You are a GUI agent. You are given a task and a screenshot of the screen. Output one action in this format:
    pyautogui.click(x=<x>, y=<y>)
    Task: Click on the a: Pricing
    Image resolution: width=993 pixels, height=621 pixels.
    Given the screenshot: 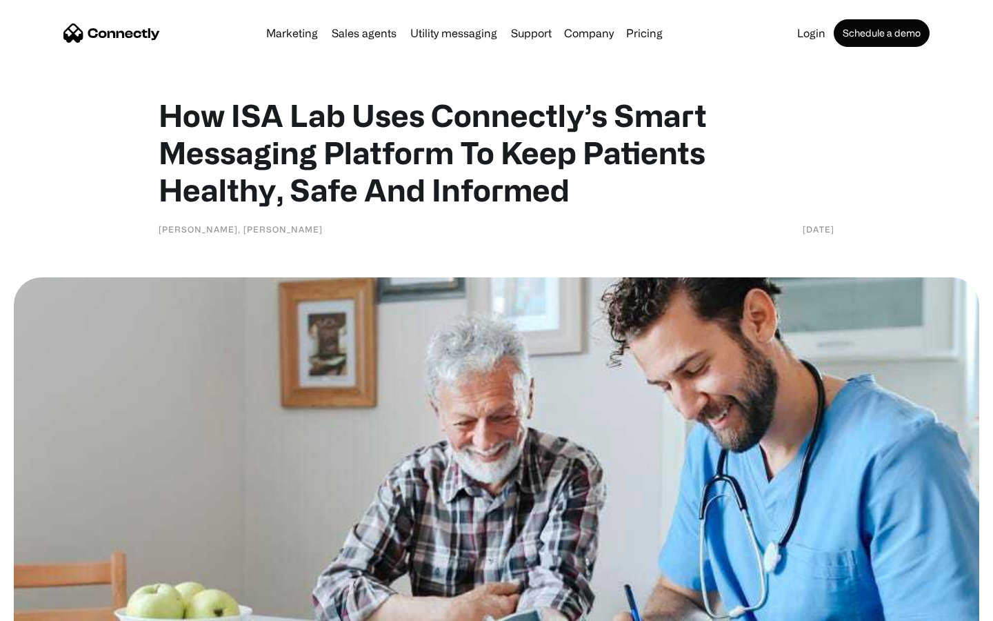 What is the action you would take?
    pyautogui.click(x=644, y=33)
    